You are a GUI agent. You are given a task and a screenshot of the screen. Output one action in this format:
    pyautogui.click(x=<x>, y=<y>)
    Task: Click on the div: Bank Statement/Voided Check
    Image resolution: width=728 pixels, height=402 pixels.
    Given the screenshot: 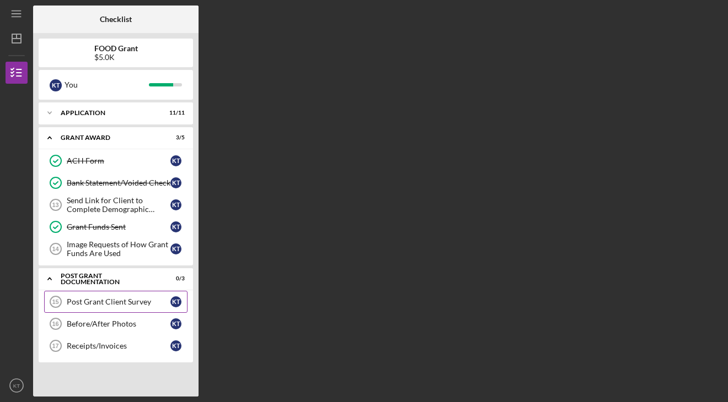 What is the action you would take?
    pyautogui.click(x=119, y=183)
    